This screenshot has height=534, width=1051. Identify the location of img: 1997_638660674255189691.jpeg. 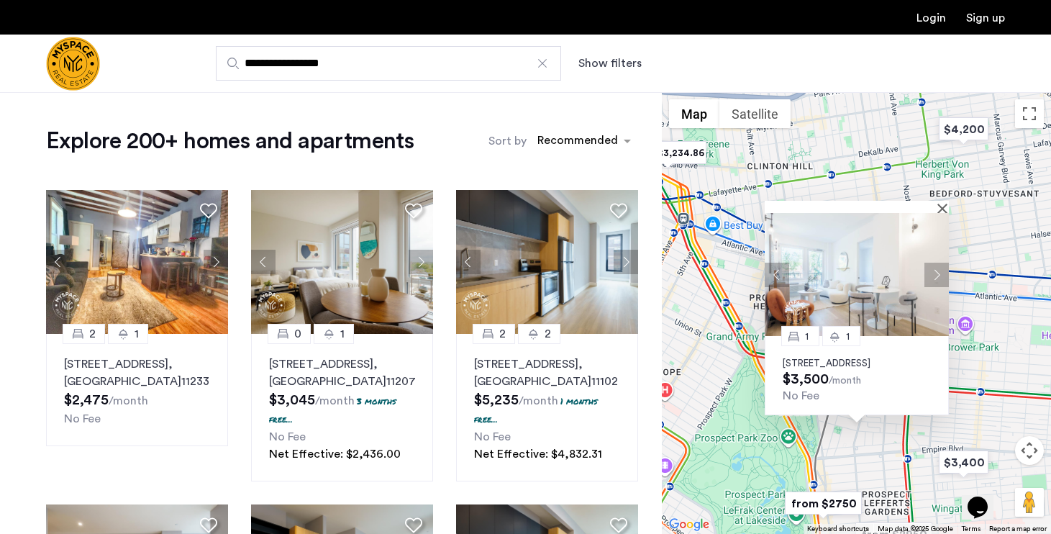
(137, 262).